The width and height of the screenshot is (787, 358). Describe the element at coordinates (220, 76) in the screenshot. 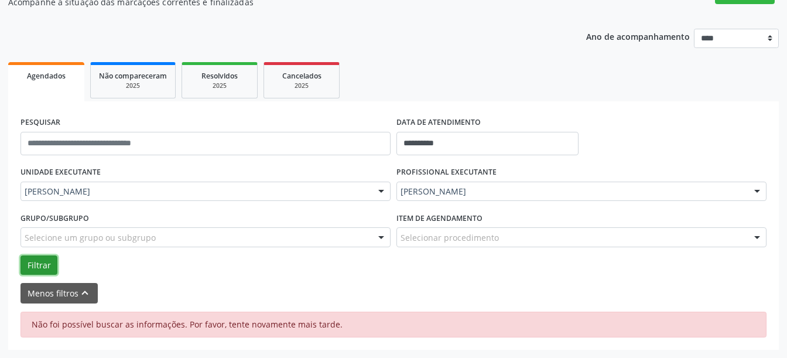

I see `span: Resolvidos` at that location.